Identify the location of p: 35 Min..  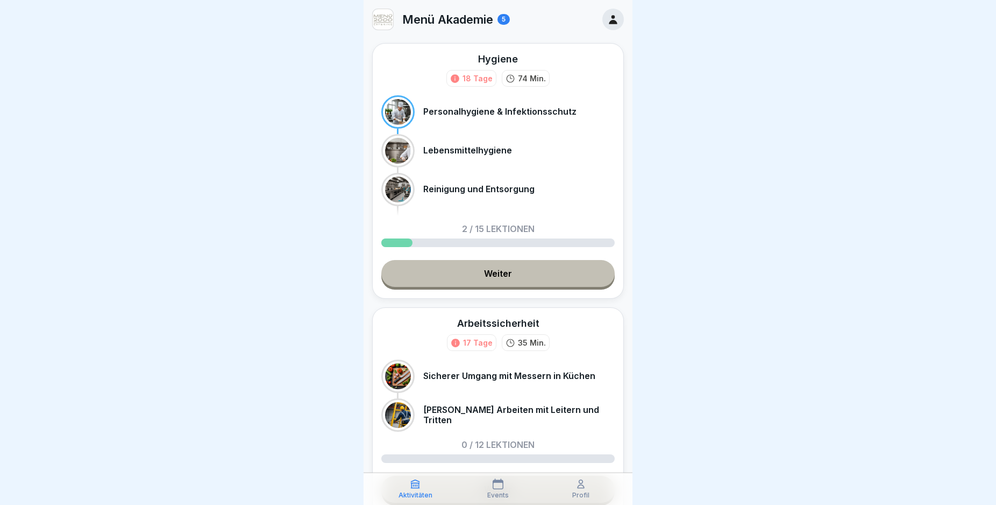
(532, 342).